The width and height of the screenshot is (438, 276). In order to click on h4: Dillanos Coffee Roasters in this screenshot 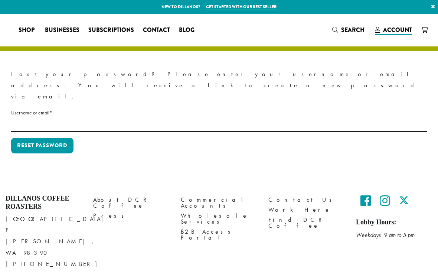, I will do `click(44, 202)`.